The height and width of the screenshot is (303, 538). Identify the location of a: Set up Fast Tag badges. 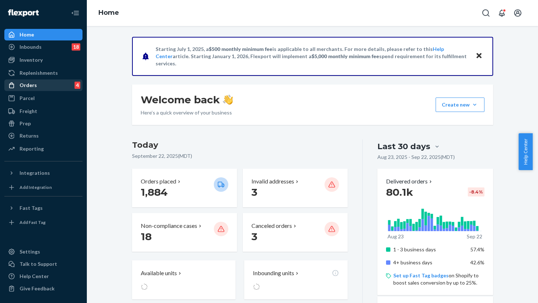
(421, 276).